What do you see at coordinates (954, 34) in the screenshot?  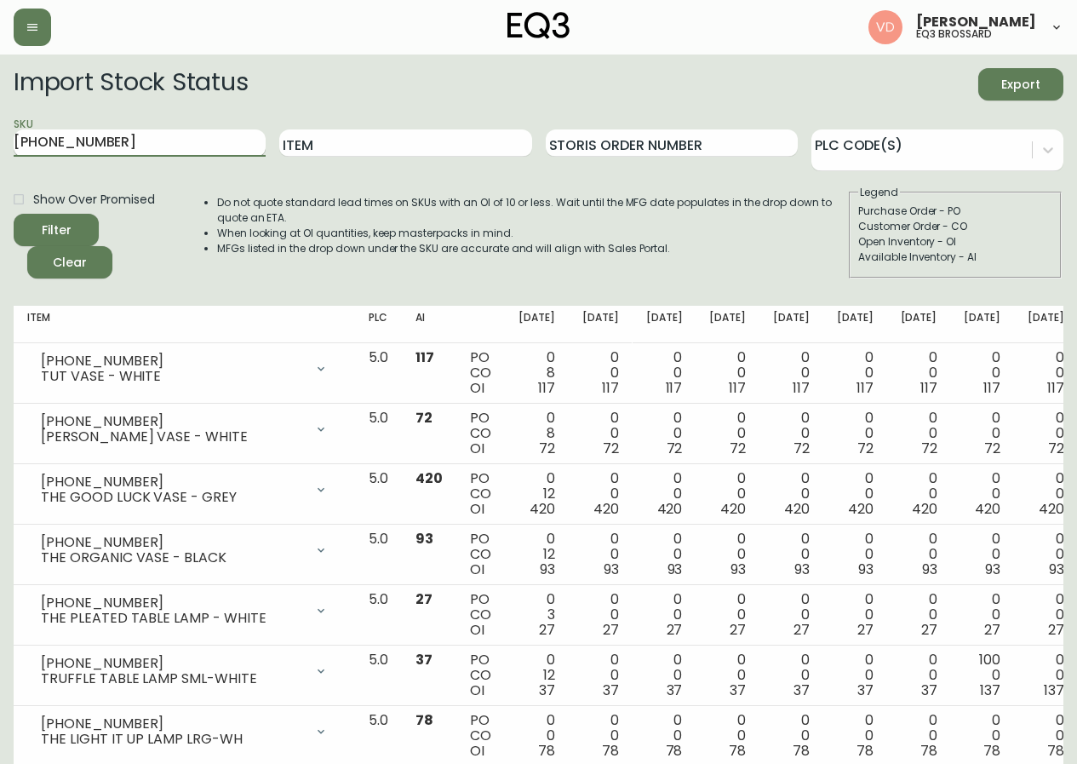 I see `h5: eq3 brossard` at bounding box center [954, 34].